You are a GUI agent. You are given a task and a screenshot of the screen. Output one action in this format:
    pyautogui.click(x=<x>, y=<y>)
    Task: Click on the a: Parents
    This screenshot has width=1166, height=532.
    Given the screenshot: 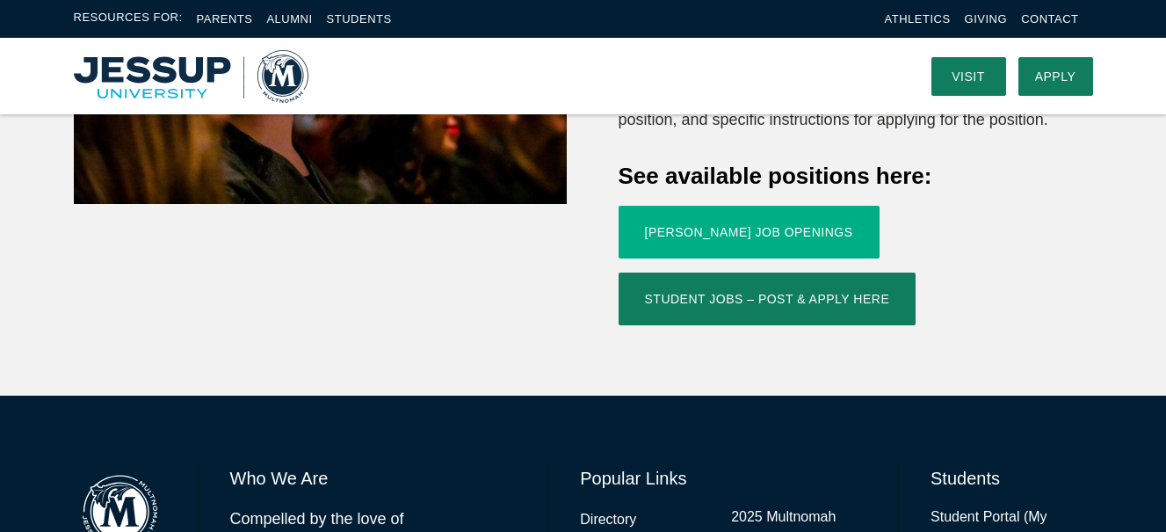 What is the action you would take?
    pyautogui.click(x=225, y=18)
    